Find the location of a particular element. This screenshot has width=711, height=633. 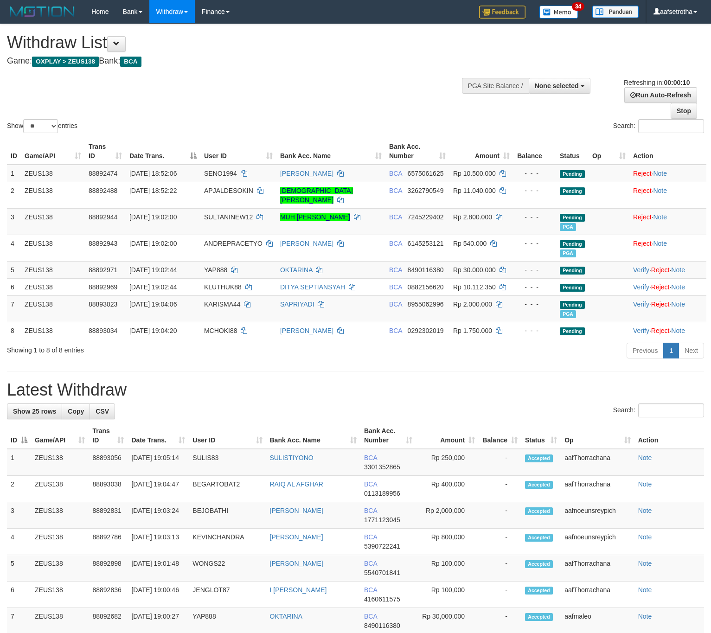

th: Status is located at coordinates (573, 151).